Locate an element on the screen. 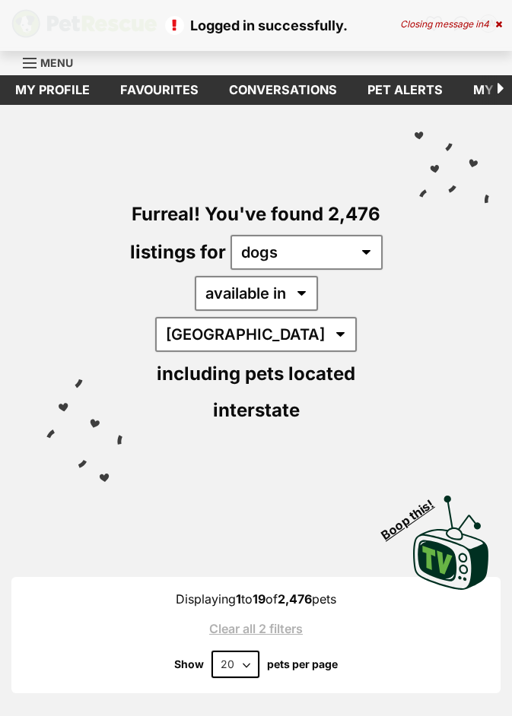  a: Favourites is located at coordinates (159, 90).